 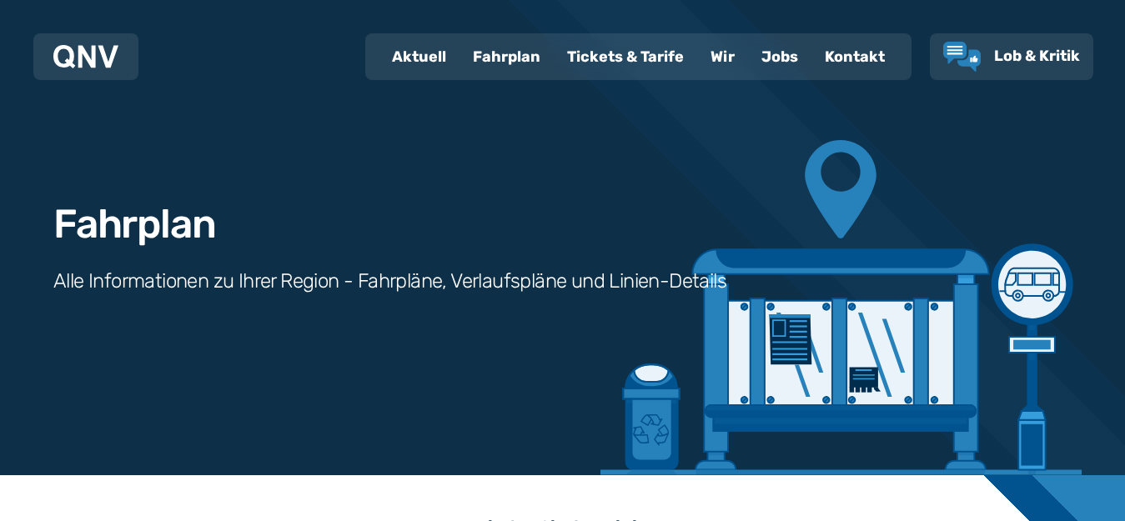 What do you see at coordinates (506, 57) in the screenshot?
I see `div: Fahrplan` at bounding box center [506, 57].